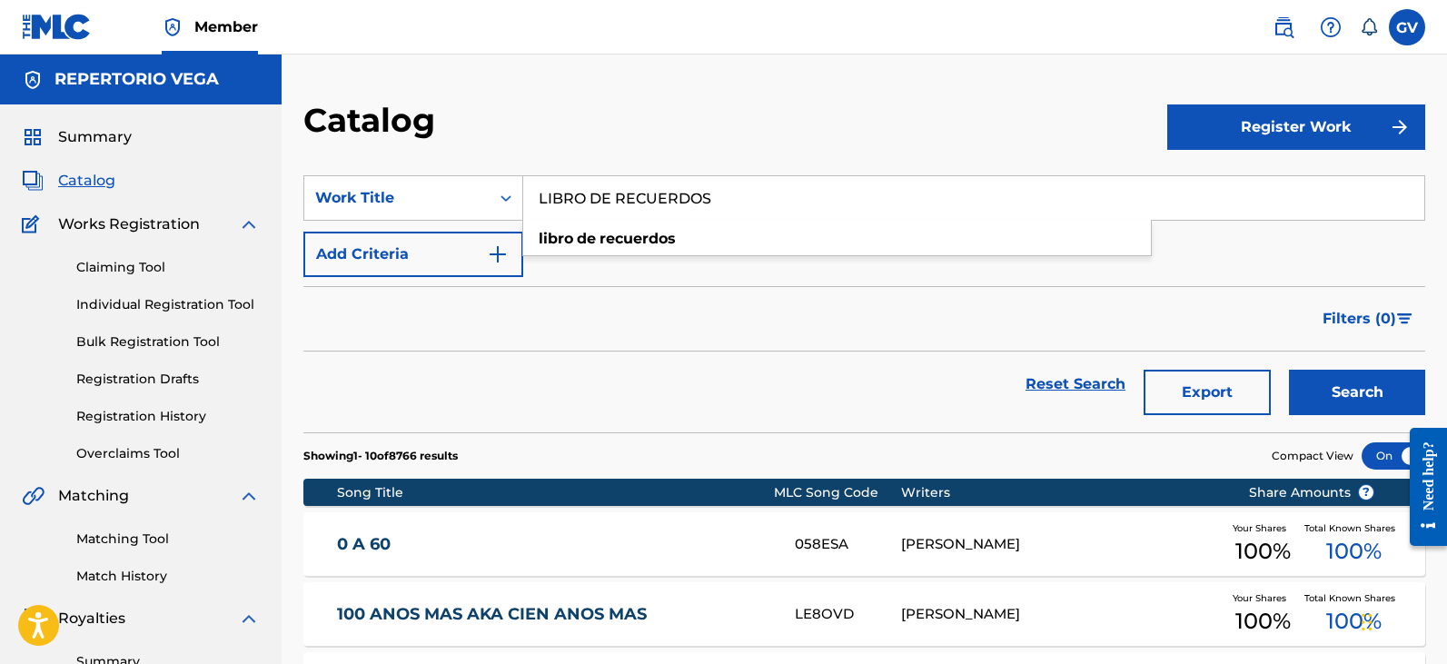  I want to click on button: Add Criteria, so click(413, 254).